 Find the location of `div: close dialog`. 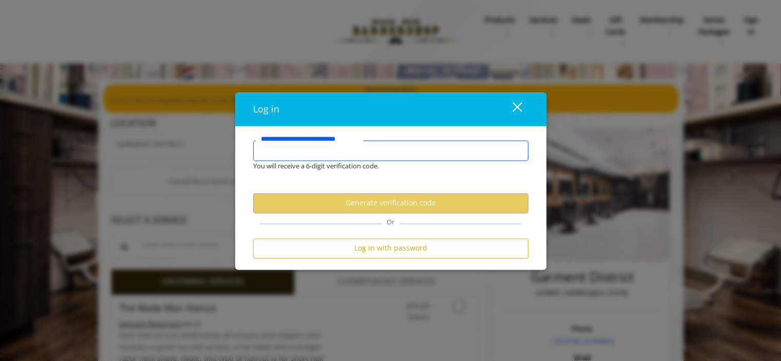

div: close dialog is located at coordinates (511, 109).